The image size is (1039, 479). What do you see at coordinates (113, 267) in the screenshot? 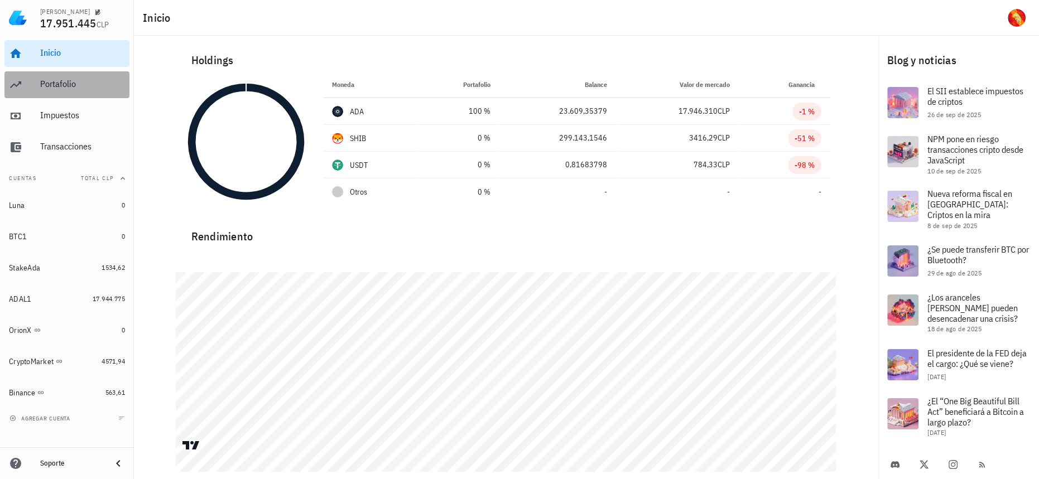
I see `span: 1534,62` at bounding box center [113, 267].